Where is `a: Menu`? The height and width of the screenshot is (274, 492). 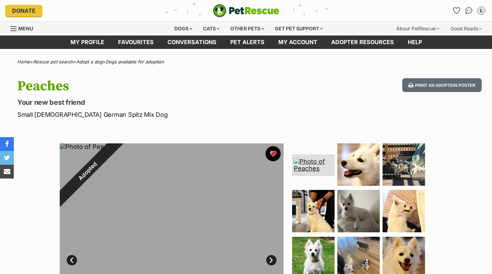
a: Menu is located at coordinates (24, 28).